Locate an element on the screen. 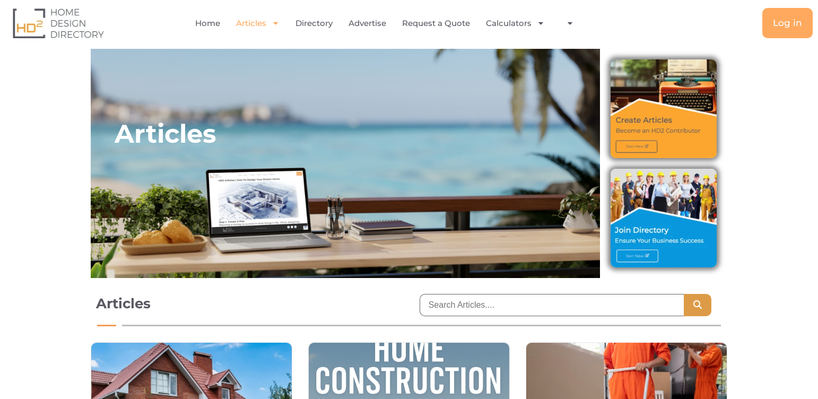 This screenshot has height=399, width=818. a: Request a Quote is located at coordinates (436, 23).